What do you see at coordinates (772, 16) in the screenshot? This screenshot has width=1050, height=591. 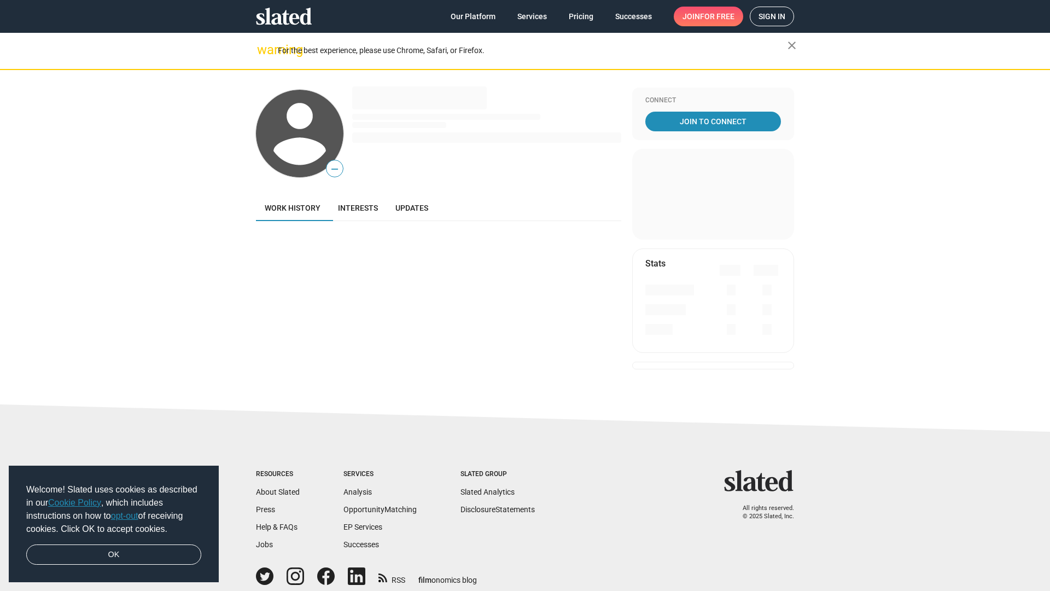 I see `a: Sign in` at bounding box center [772, 16].